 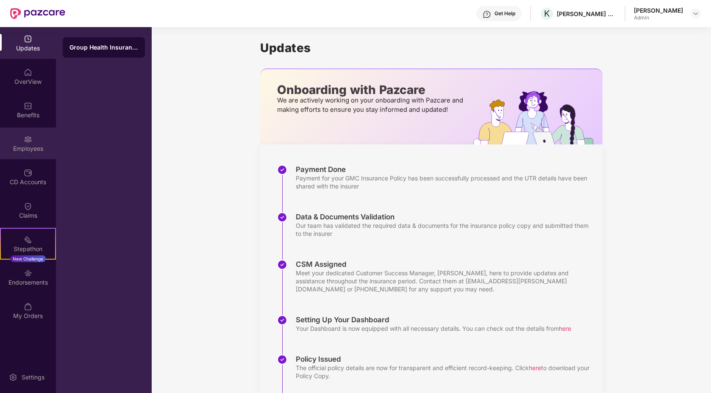 I want to click on img: svg+xml;base64,PHN2ZyBpZD0iRHJvcGRvd24tMzJ4MzIiIHhtbG5zPSJodHRwOi8vd3d3LnczLm9yZy8yMDAwL3N2ZyIgd2..., so click(x=696, y=14).